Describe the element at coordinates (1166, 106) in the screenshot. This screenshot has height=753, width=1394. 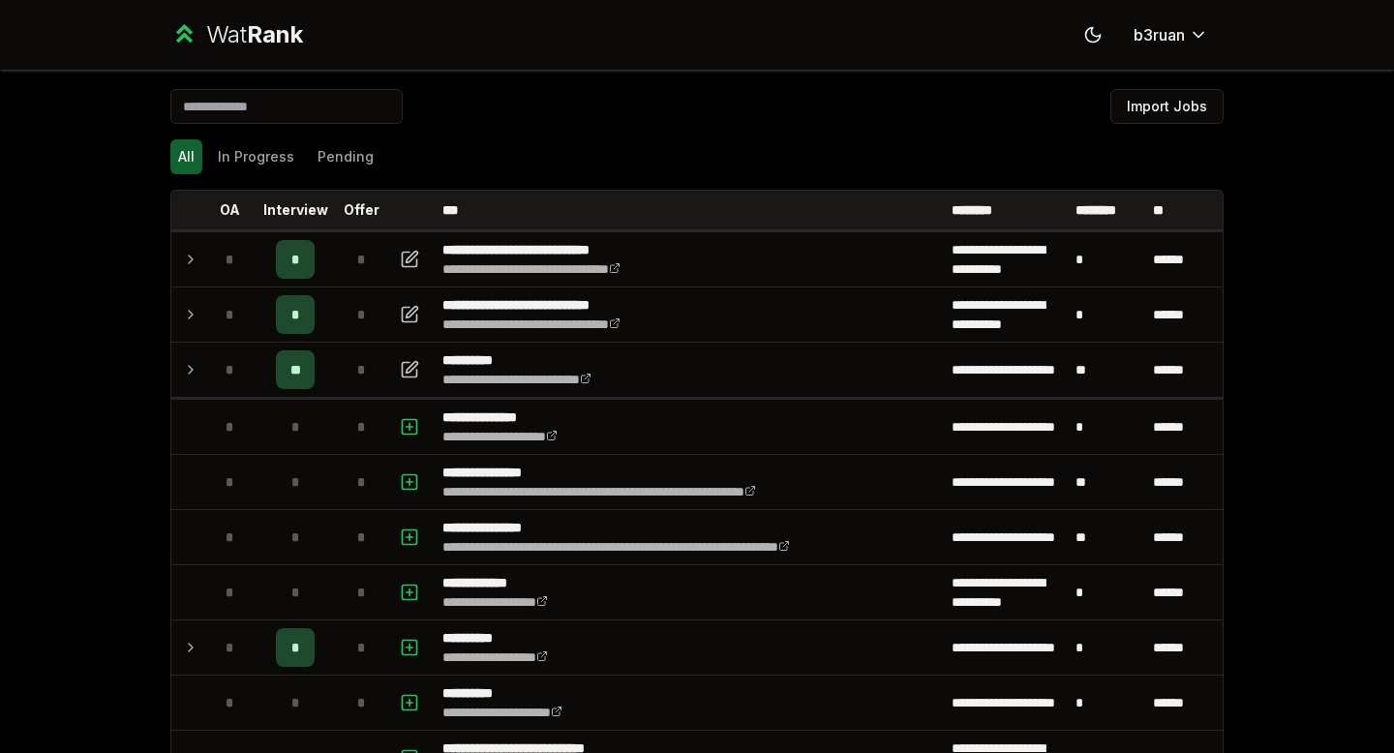
I see `button: Import Jobs` at that location.